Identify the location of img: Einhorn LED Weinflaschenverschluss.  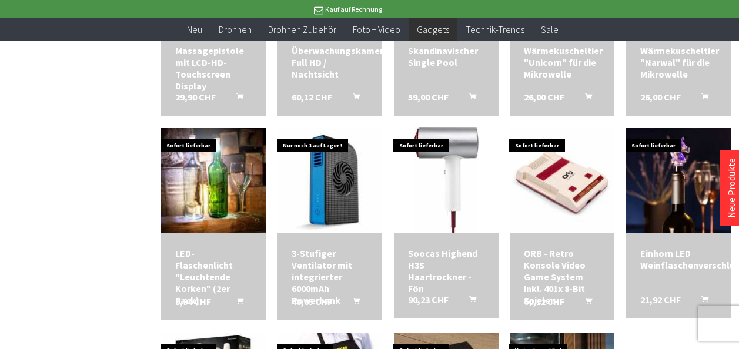
(678, 180).